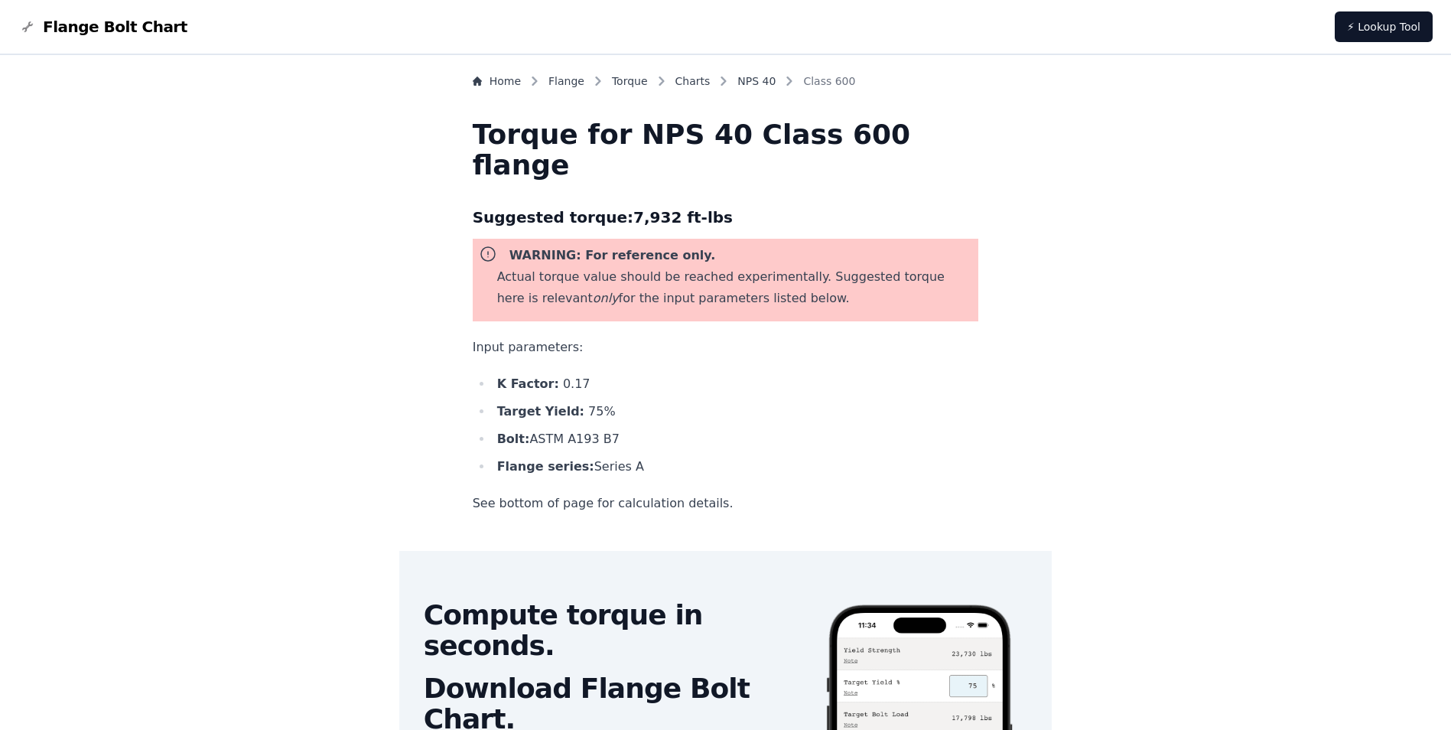 The image size is (1451, 730). I want to click on li: Series A, so click(736, 467).